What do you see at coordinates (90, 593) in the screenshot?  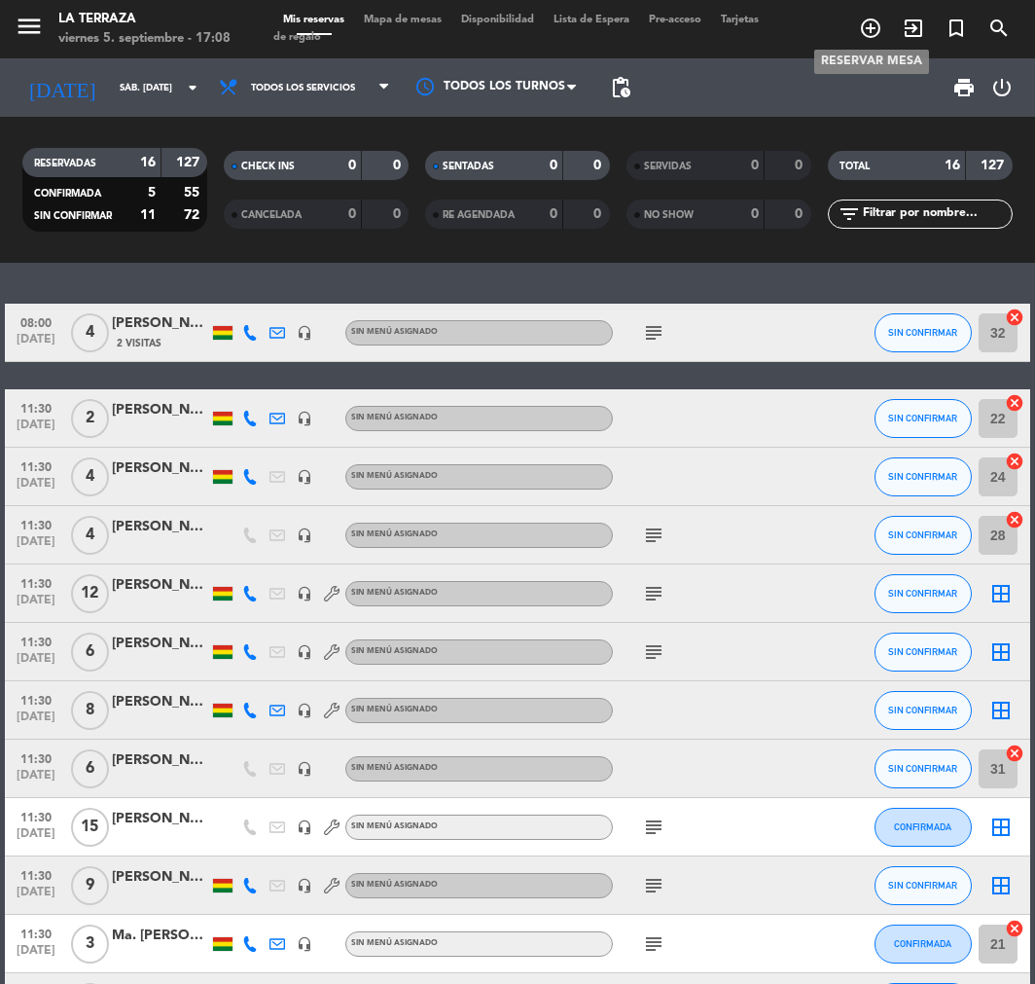 I see `span: 12` at bounding box center [90, 593].